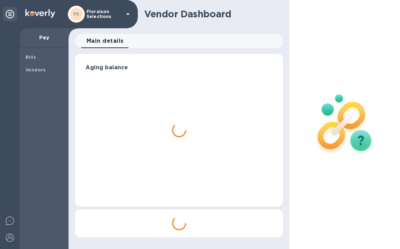 The width and height of the screenshot is (400, 249). What do you see at coordinates (31, 57) in the screenshot?
I see `b: Bills` at bounding box center [31, 57].